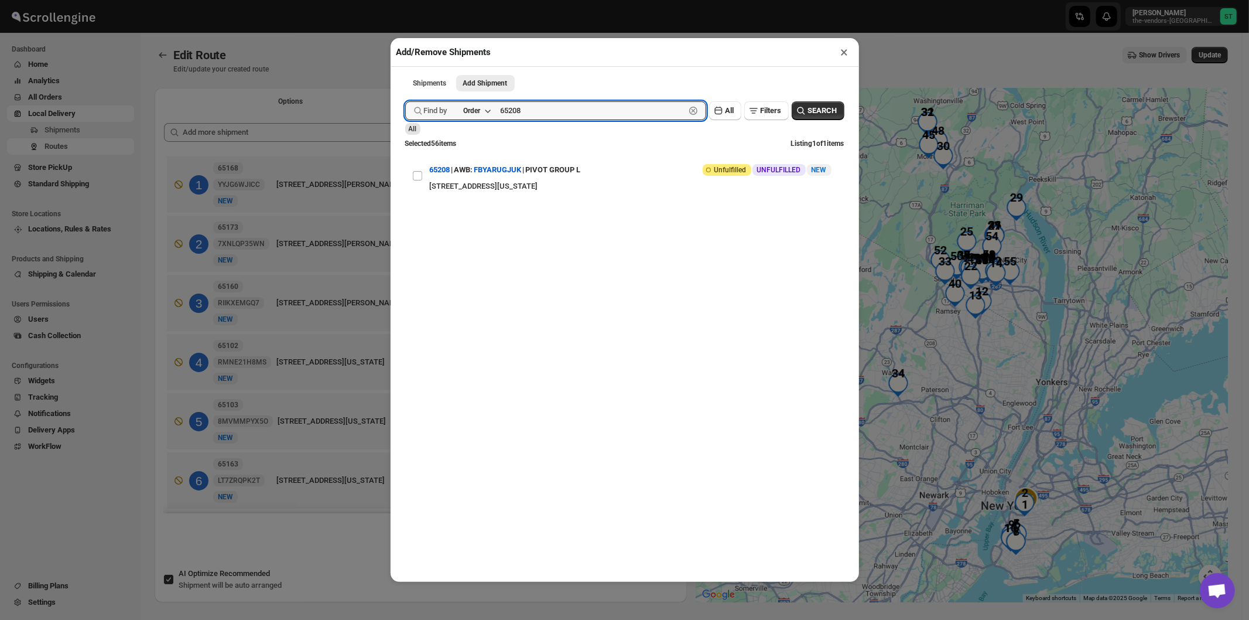  I want to click on div: Order, so click(472, 111).